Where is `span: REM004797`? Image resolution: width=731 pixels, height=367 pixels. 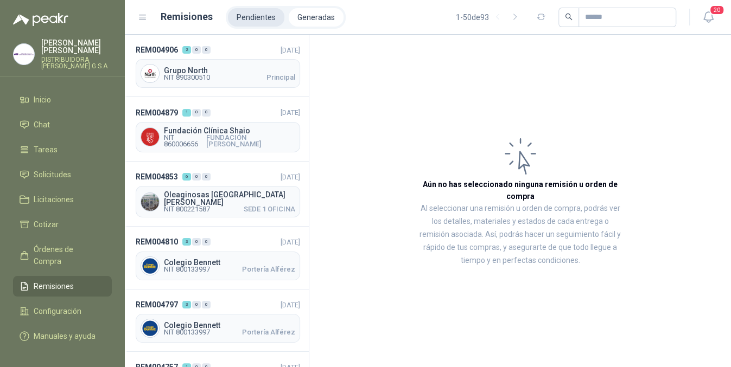
span: REM004797 is located at coordinates (157, 305).